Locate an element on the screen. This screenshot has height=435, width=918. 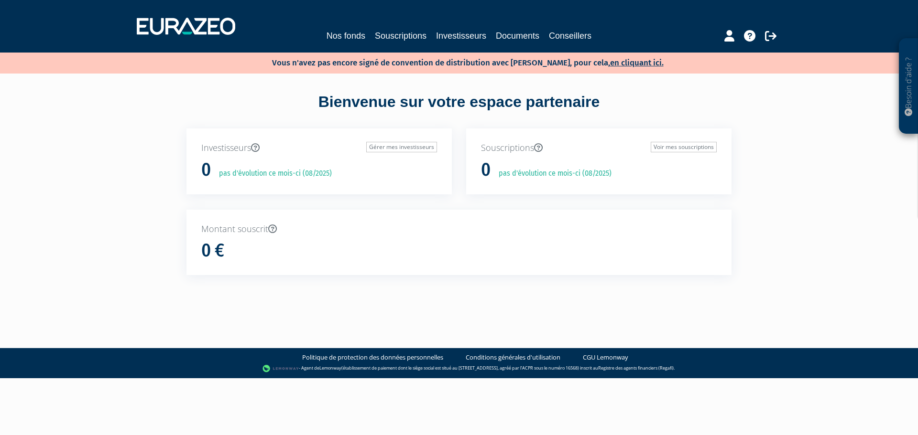
a: Lemonway is located at coordinates (330, 369).